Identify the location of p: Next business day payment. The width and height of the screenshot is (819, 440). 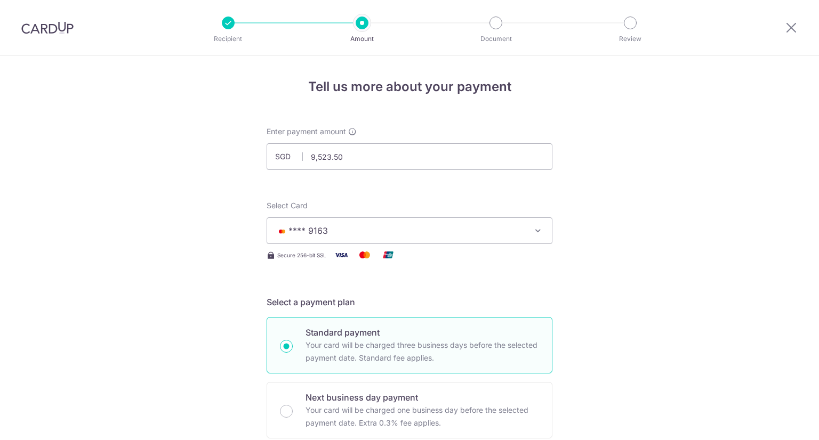
(422, 398).